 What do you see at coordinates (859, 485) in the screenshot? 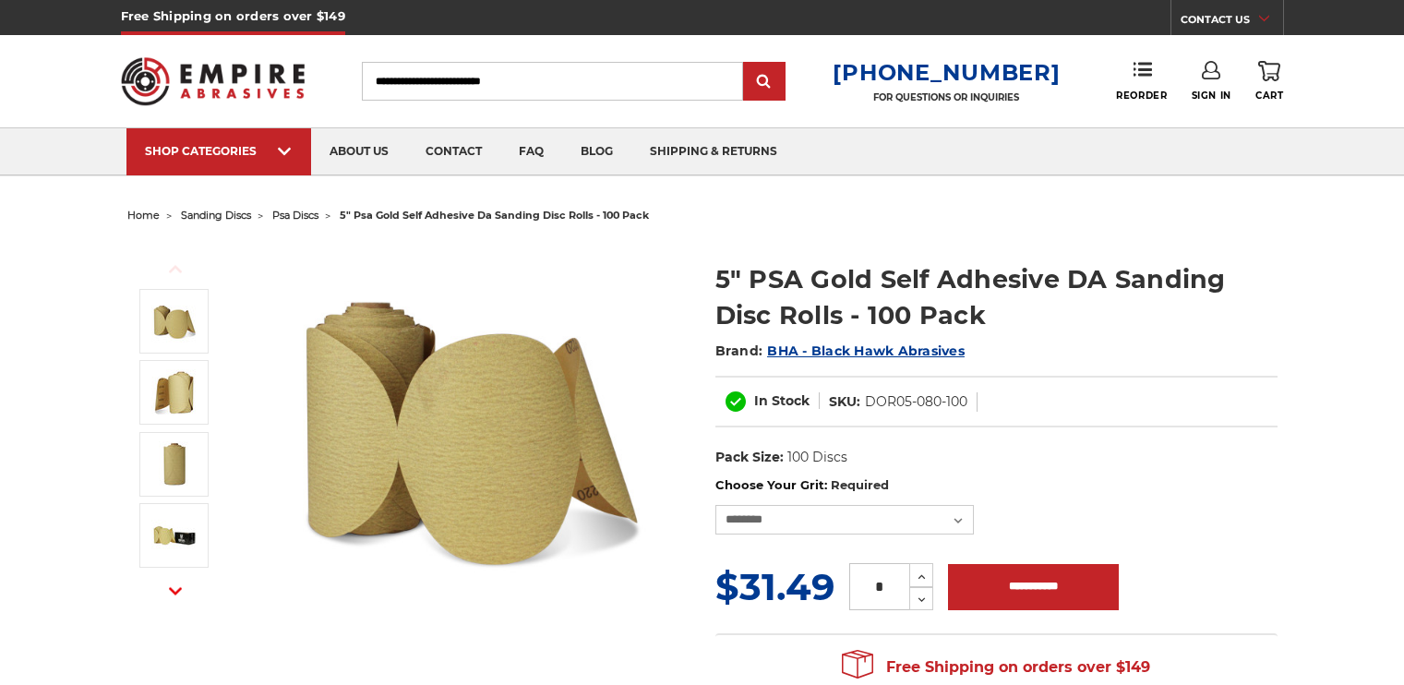
I see `small: Required` at bounding box center [859, 485].